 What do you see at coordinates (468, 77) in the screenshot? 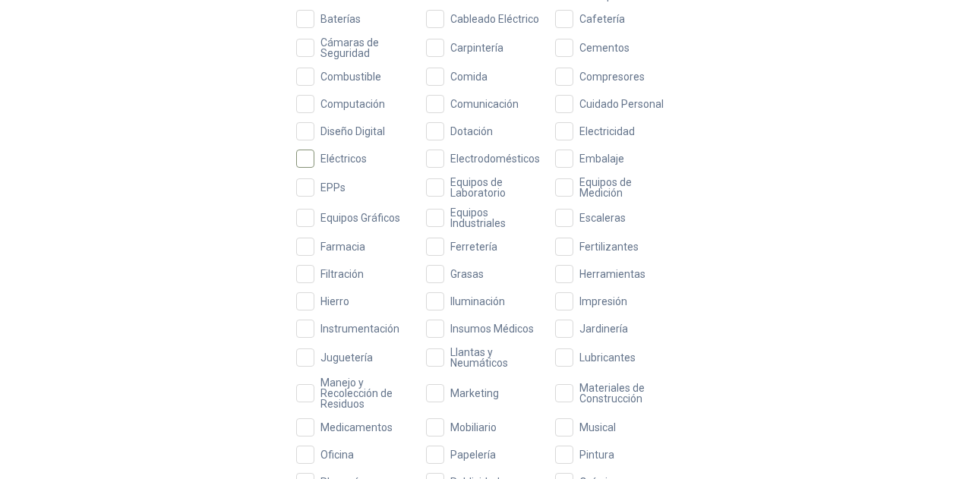
I see `span: Comida` at bounding box center [468, 77].